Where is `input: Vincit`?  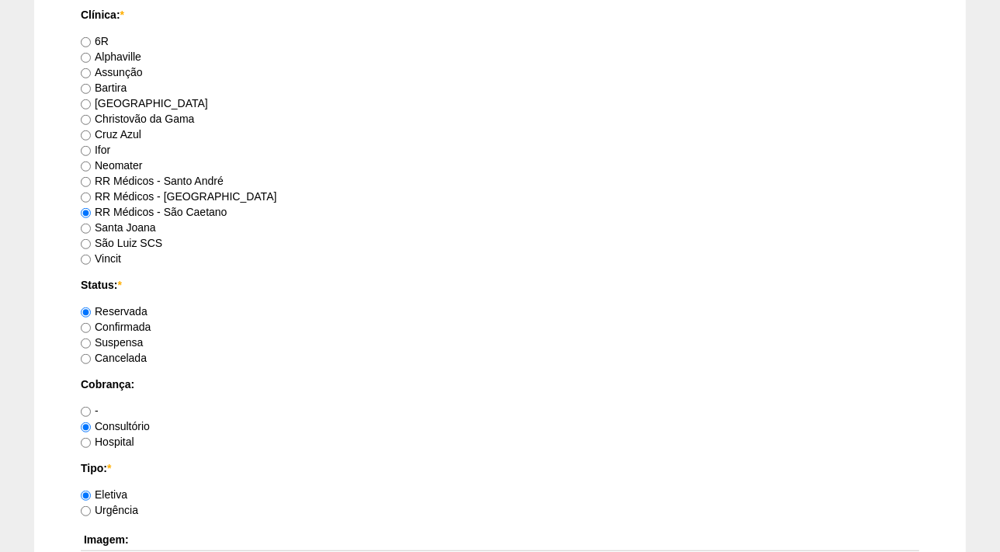
input: Vincit is located at coordinates (85, 259).